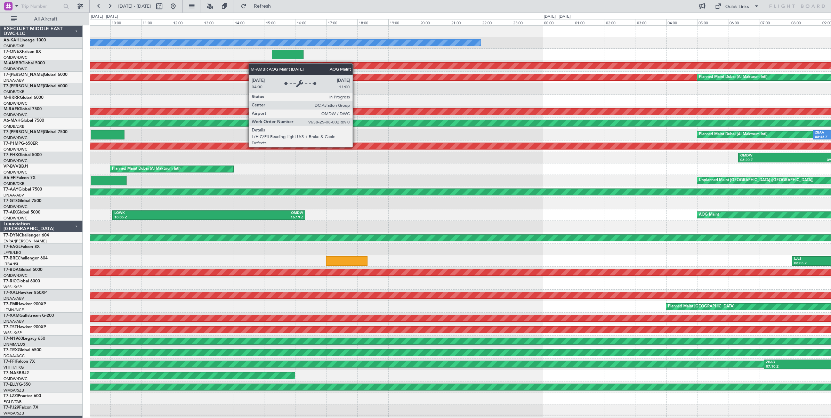  Describe the element at coordinates (278, 133) in the screenshot. I see `div: OKKK` at that location.